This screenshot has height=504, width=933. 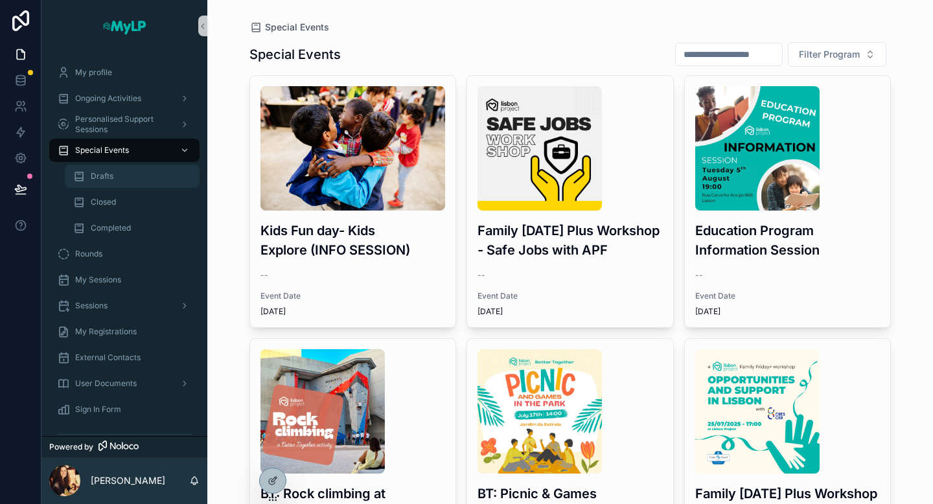 What do you see at coordinates (124, 358) in the screenshot?
I see `a: External Contacts` at bounding box center [124, 358].